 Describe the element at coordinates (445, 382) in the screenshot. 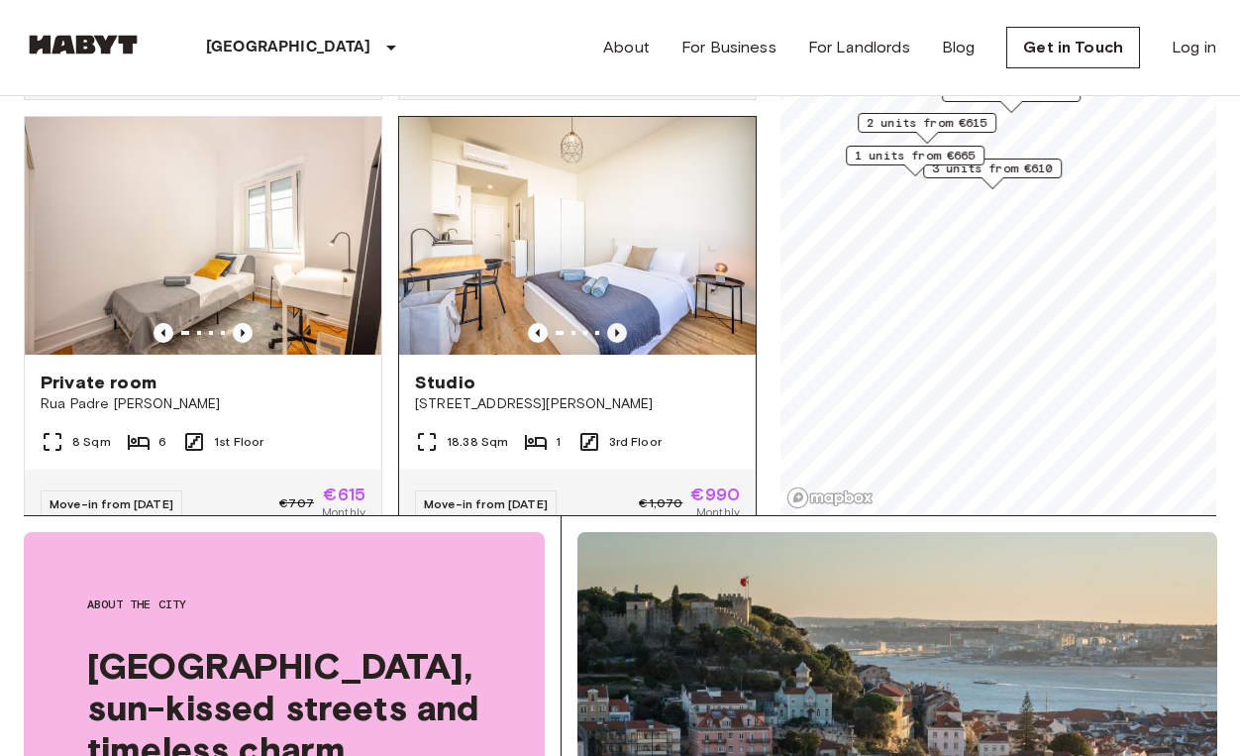

I see `span: Studio` at that location.